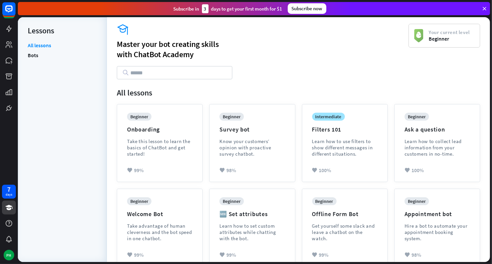 The height and width of the screenshot is (264, 492). Describe the element at coordinates (263, 30) in the screenshot. I see `i: academy` at that location.